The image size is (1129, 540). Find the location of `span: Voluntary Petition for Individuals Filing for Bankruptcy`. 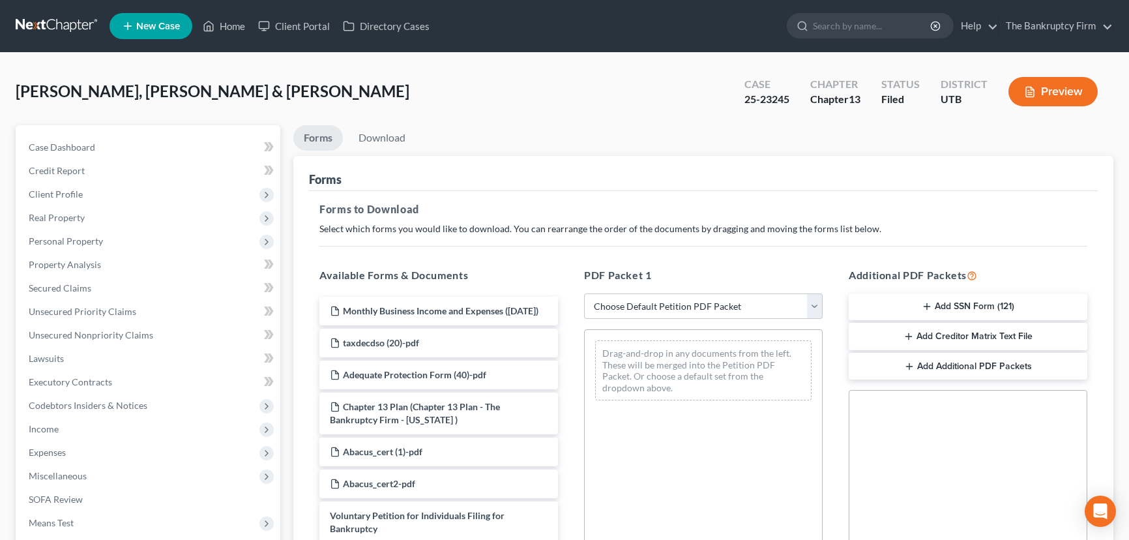

span: Voluntary Petition for Individuals Filing for Bankruptcy is located at coordinates (417, 521).